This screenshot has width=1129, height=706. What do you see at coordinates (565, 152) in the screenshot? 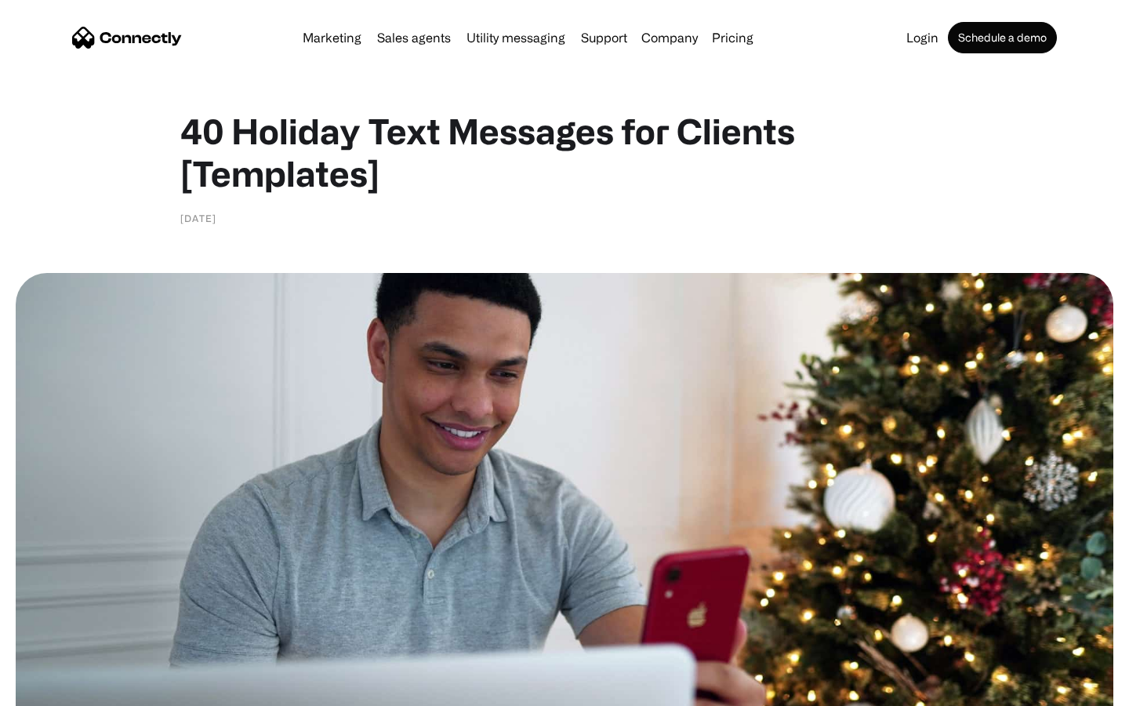
I see `h1: 40 Holiday Text Messages for Clients [Templates]` at bounding box center [565, 152].